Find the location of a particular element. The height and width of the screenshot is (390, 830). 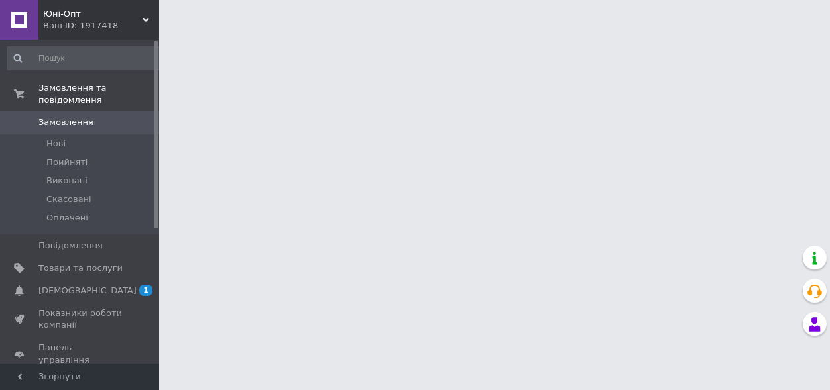

span: 1 is located at coordinates (146, 290).